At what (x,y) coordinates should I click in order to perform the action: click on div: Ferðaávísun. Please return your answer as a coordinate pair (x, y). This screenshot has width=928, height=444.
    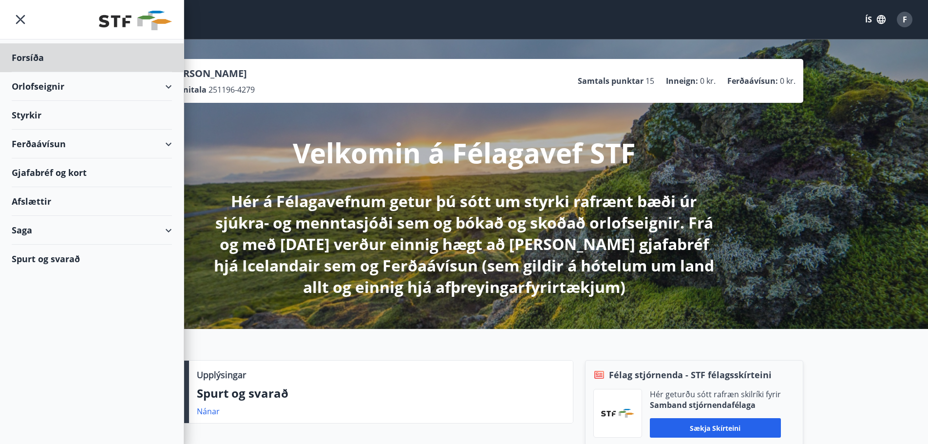
    Looking at the image, I should click on (92, 144).